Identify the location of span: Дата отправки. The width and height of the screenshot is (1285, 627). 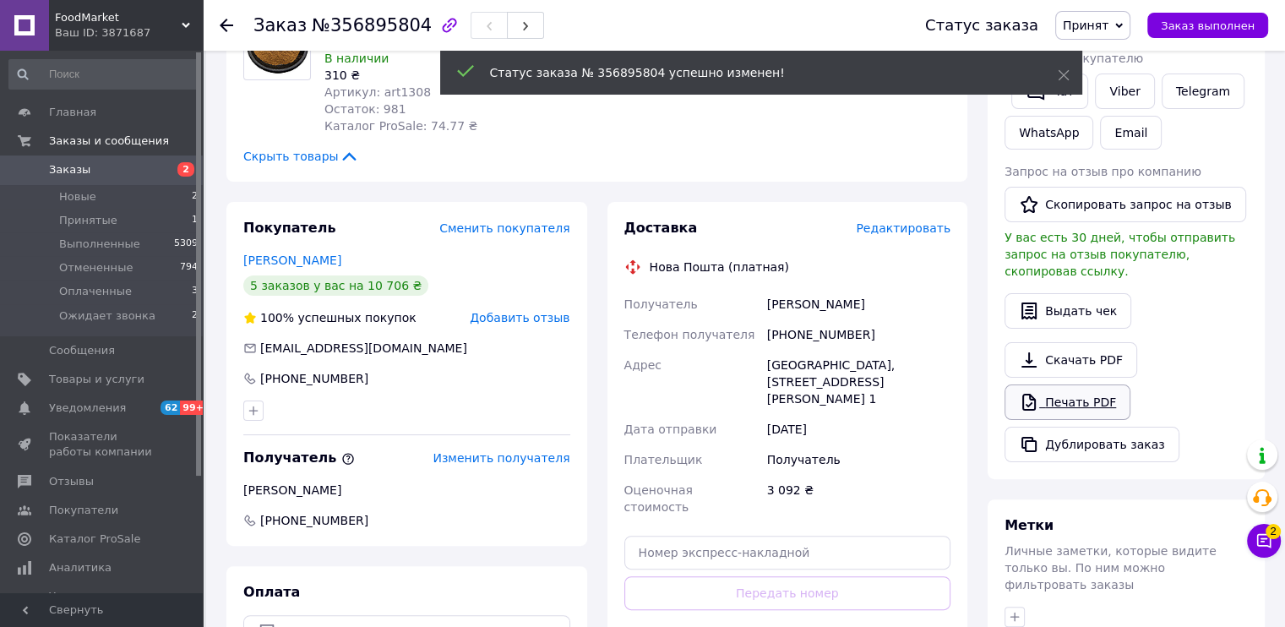
(671, 429).